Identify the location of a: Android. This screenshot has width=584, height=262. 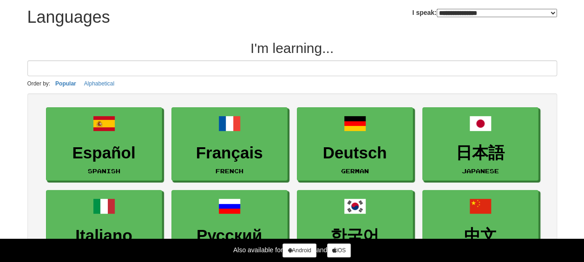
(299, 250).